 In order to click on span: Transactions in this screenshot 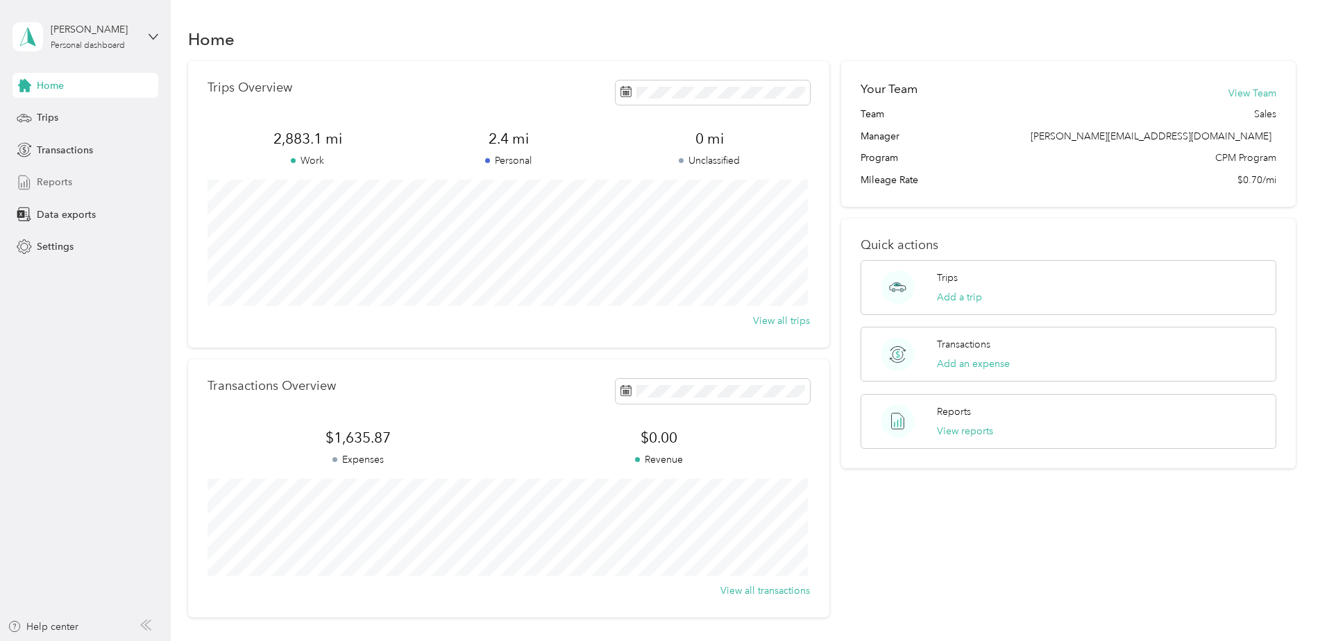, I will do `click(65, 150)`.